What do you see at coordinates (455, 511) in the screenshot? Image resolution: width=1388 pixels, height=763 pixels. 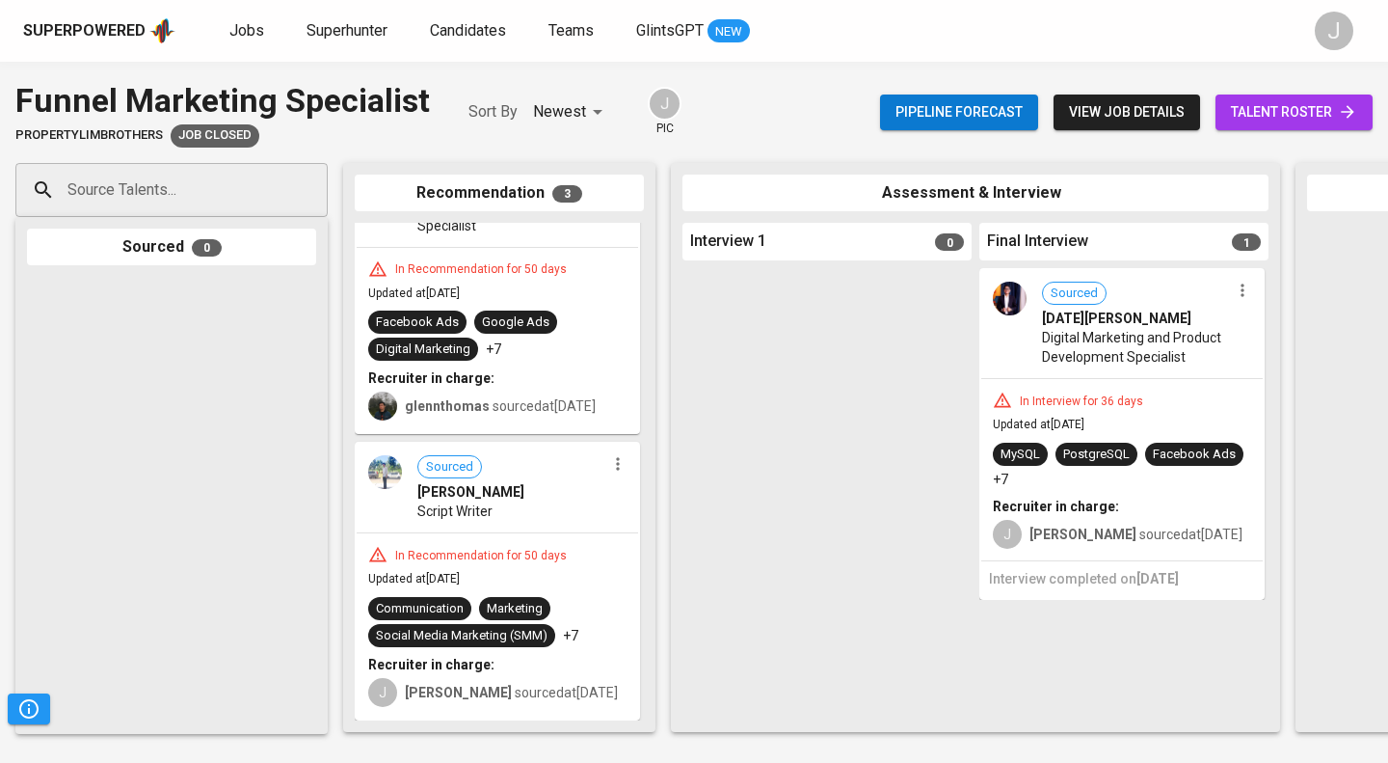 I see `span: Script Writer` at bounding box center [455, 511].